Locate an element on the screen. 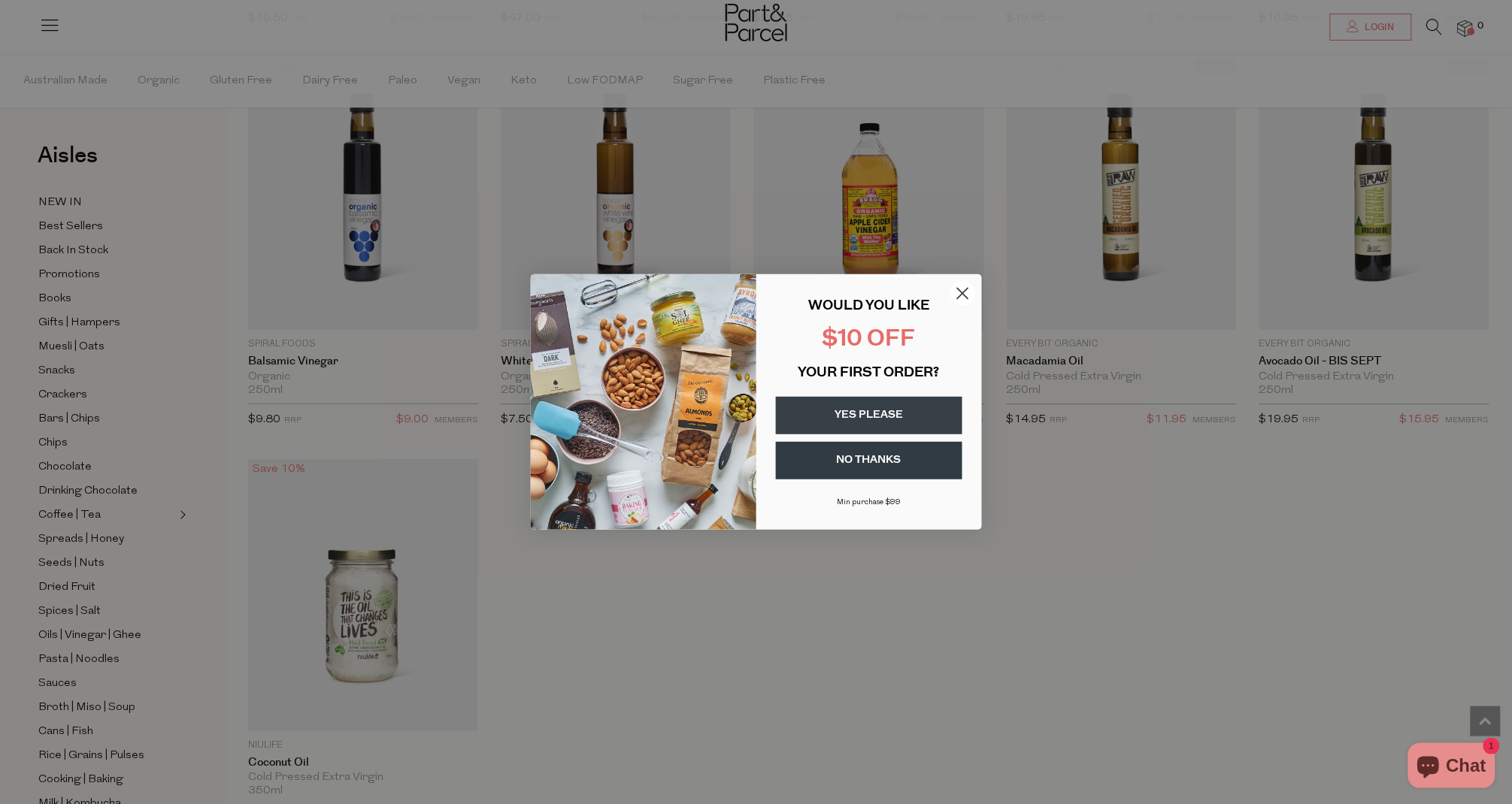  button: Close dialog is located at coordinates (962, 293).